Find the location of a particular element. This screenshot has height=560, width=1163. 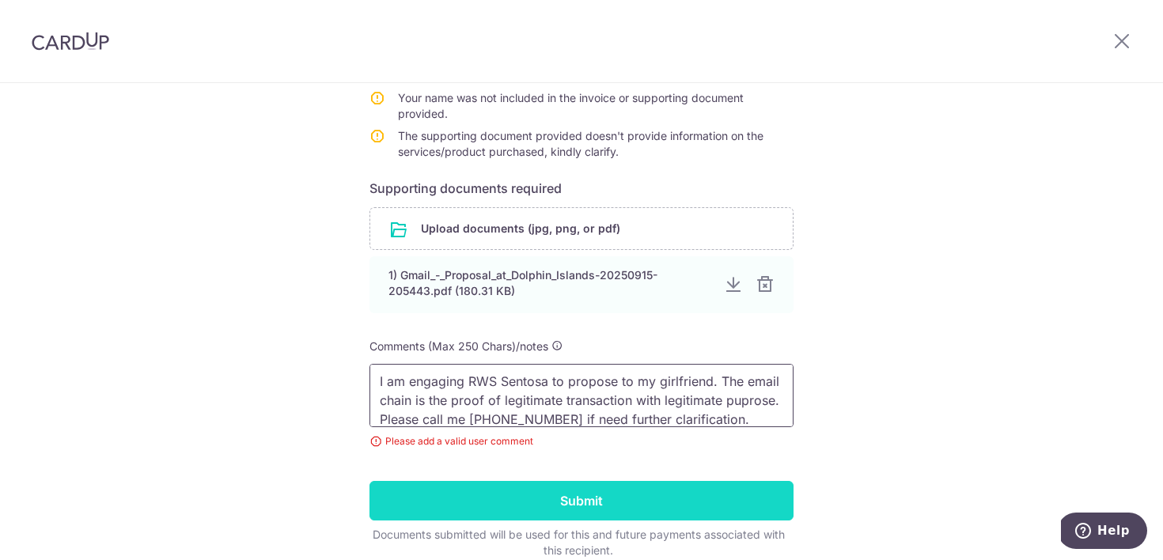

span: Your name was not included in the invoice or supporting document provided. is located at coordinates (570, 105).